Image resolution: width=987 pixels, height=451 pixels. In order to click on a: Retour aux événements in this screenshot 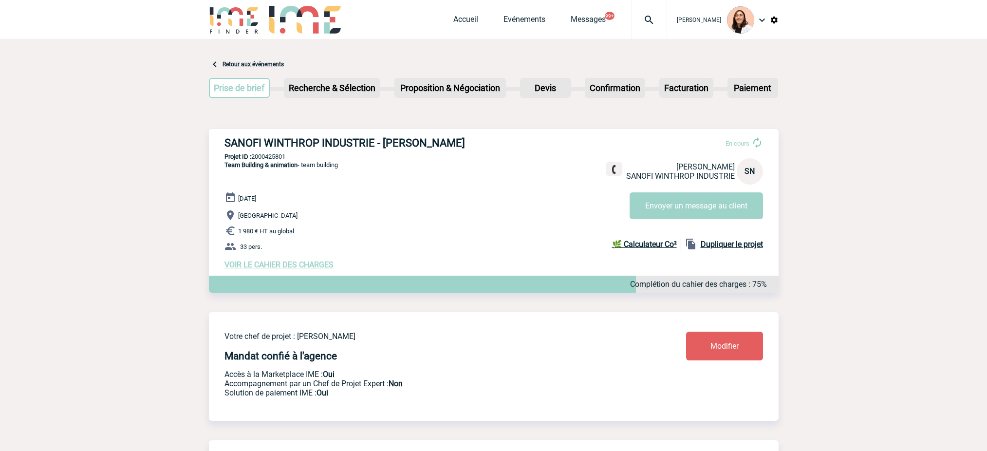, I will do `click(253, 64)`.